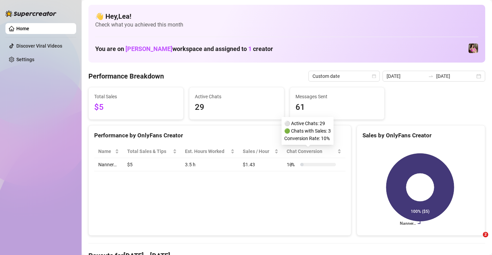  Describe the element at coordinates (250, 49) in the screenshot. I see `span: 1` at that location.